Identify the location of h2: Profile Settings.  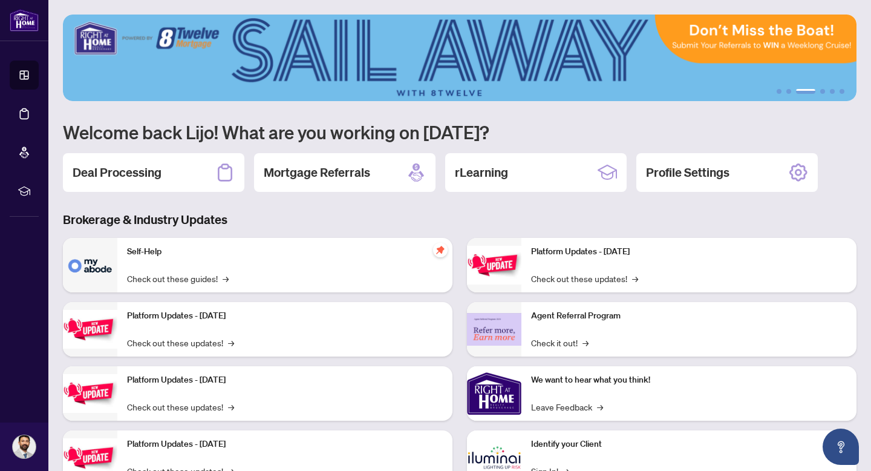
(688, 172).